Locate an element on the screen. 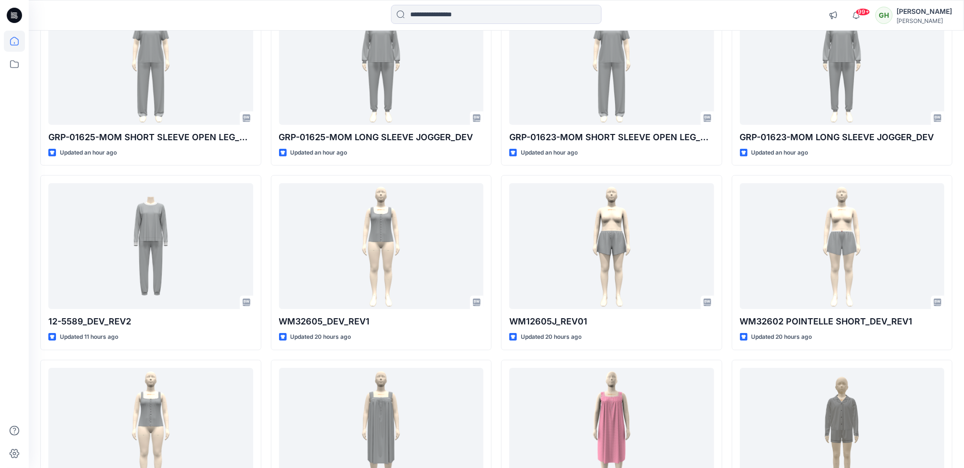 This screenshot has height=468, width=964. a: WM32605_DEV_REV1 is located at coordinates (381, 246).